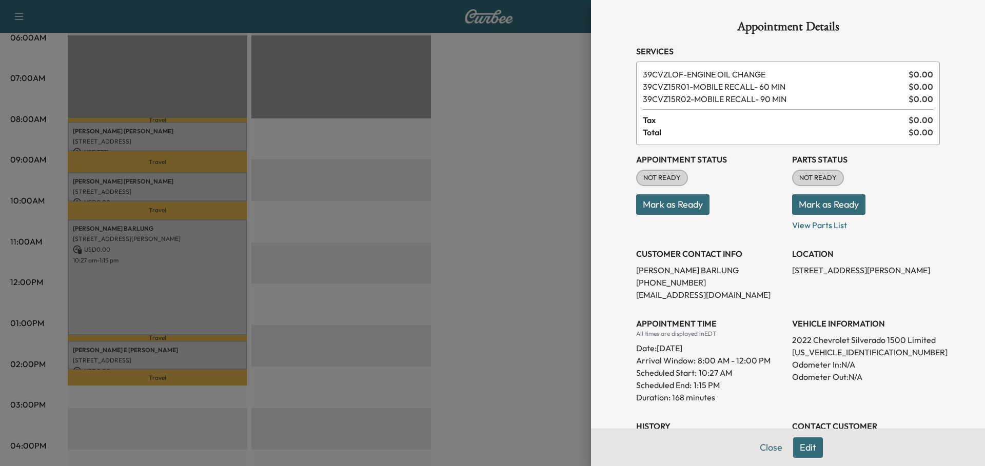 This screenshot has width=985, height=466. I want to click on h3: VEHICLE INFORMATION, so click(866, 324).